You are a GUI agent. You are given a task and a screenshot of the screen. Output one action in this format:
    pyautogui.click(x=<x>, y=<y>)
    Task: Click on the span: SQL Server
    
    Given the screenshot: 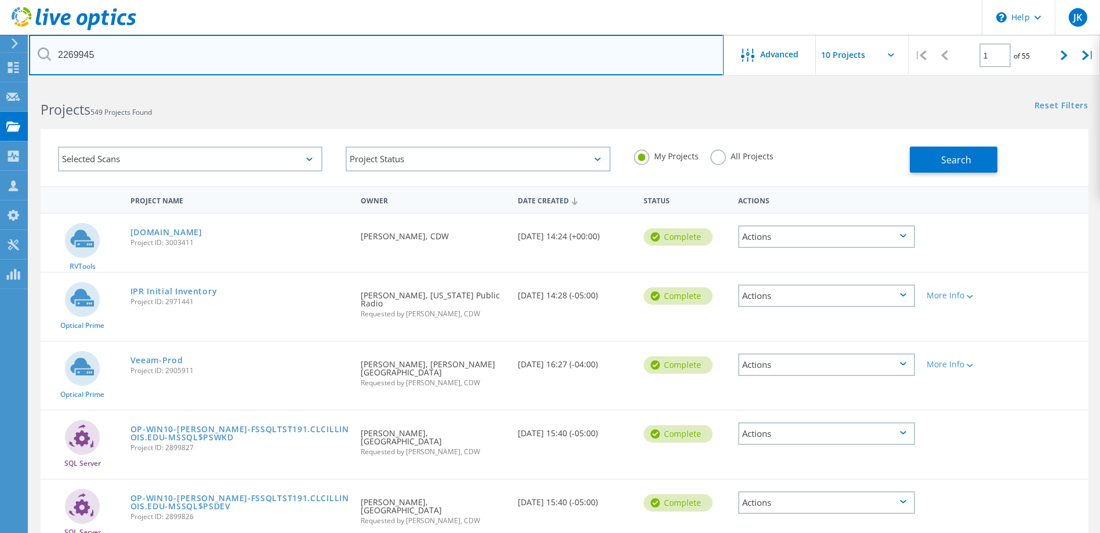 What is the action you would take?
    pyautogui.click(x=82, y=464)
    